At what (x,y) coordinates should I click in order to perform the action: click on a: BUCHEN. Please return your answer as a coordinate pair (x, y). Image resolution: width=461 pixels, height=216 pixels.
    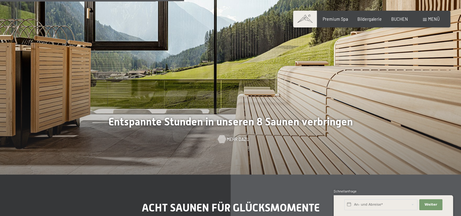
    Looking at the image, I should click on (399, 19).